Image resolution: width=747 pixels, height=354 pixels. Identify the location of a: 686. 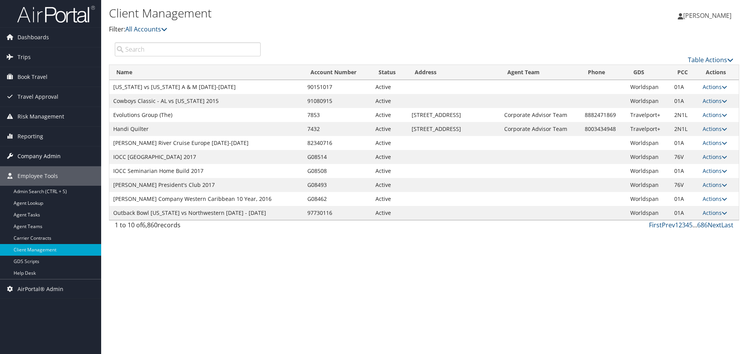
(702, 225).